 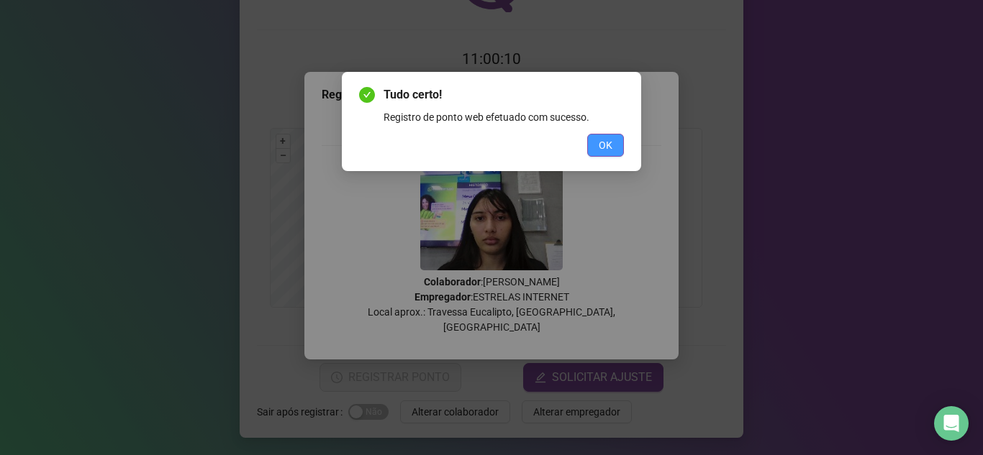 What do you see at coordinates (503, 95) in the screenshot?
I see `span: Tudo certo!` at bounding box center [503, 95].